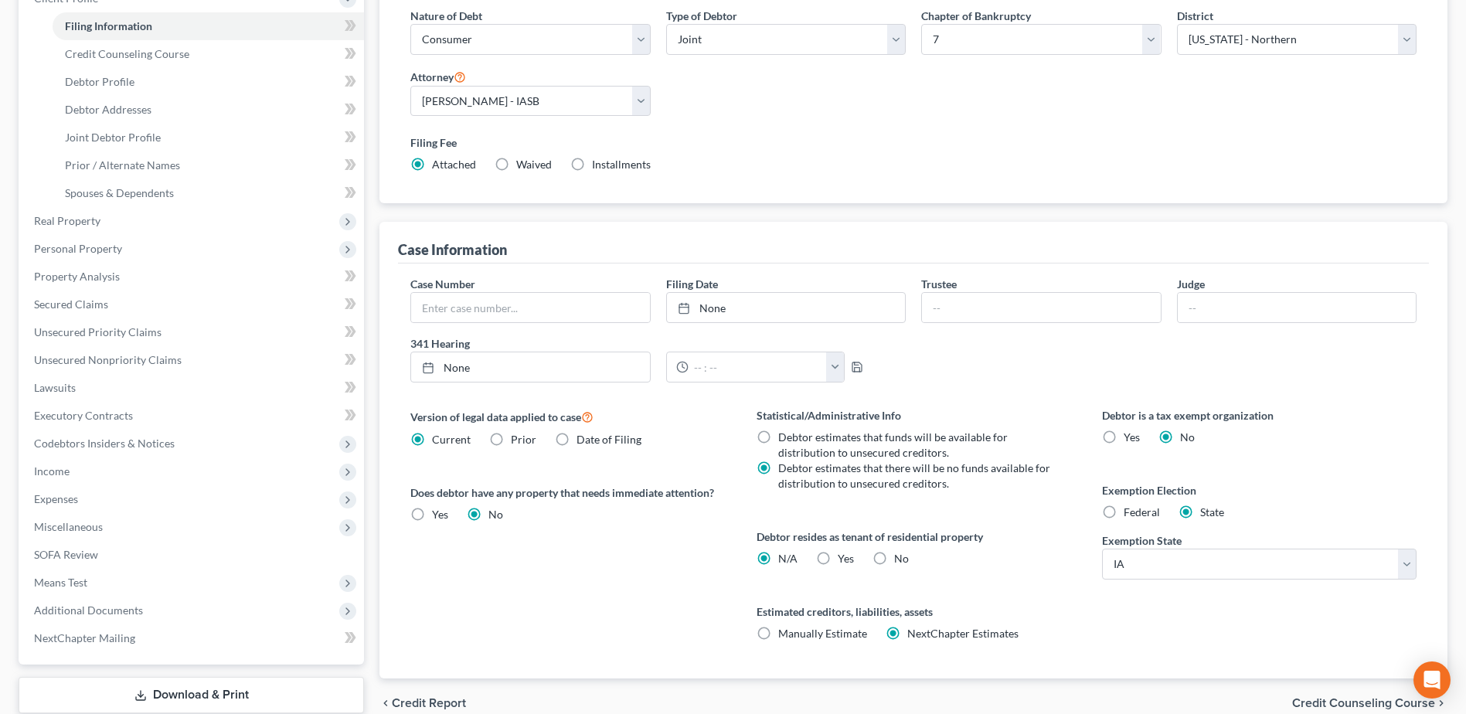 The height and width of the screenshot is (714, 1466). What do you see at coordinates (208, 54) in the screenshot?
I see `a: Credit Counseling Course` at bounding box center [208, 54].